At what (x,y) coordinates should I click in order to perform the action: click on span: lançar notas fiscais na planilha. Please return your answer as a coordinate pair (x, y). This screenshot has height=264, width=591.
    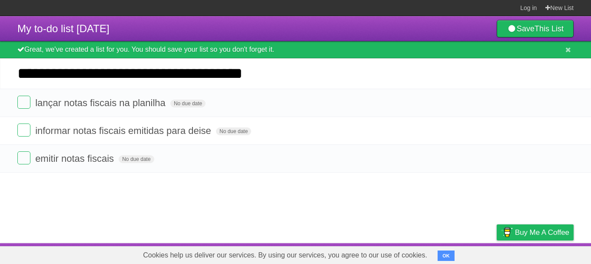
    Looking at the image, I should click on (101, 103).